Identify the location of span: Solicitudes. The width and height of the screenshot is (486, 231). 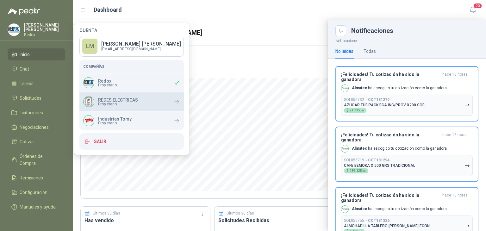
(30, 98).